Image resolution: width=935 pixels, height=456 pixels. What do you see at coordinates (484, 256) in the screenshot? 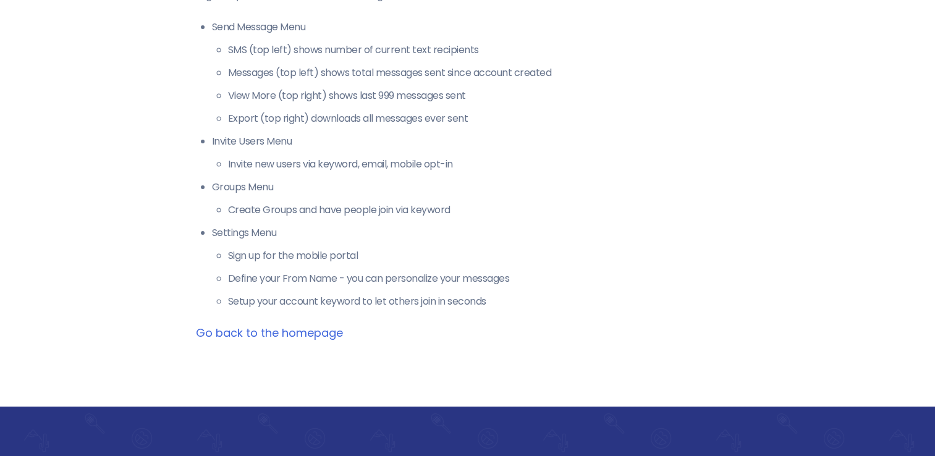
I see `li: Sign up for the mobile portal` at bounding box center [484, 256].